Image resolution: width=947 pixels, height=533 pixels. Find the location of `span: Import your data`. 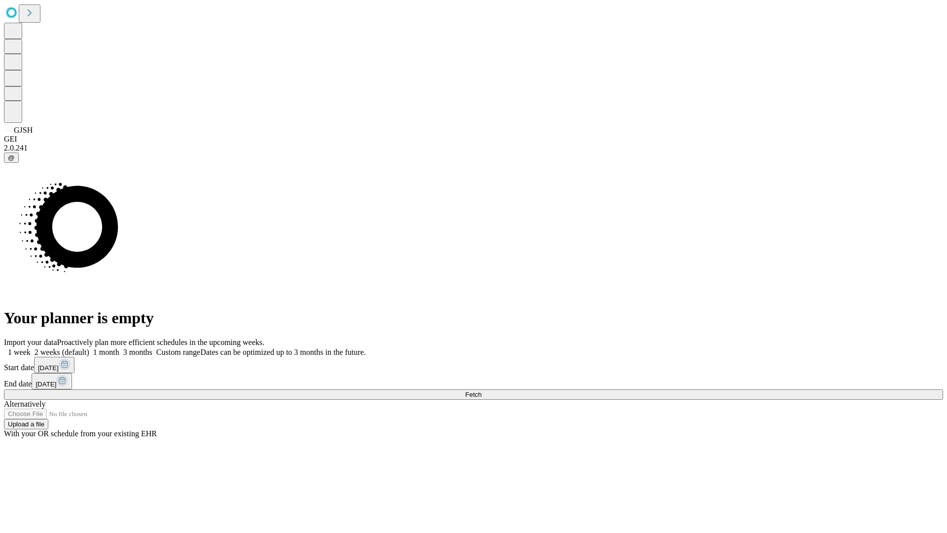

span: Import your data is located at coordinates (31, 342).